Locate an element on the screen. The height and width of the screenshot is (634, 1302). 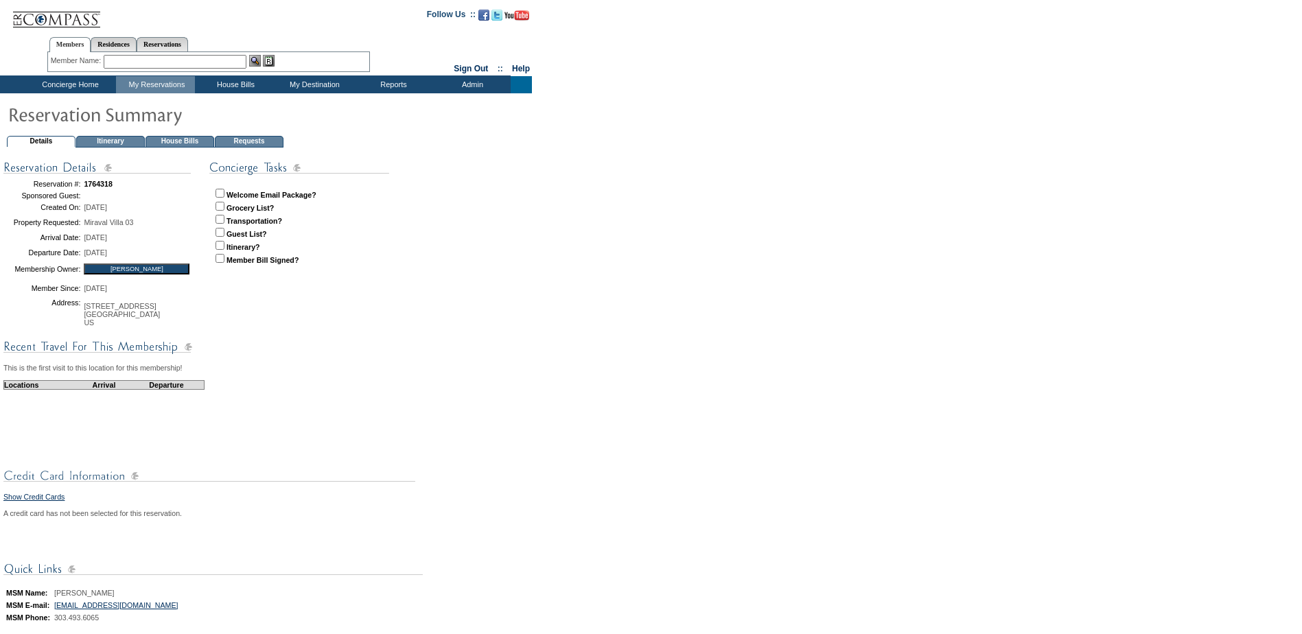
span: 1764318 is located at coordinates (98, 184).